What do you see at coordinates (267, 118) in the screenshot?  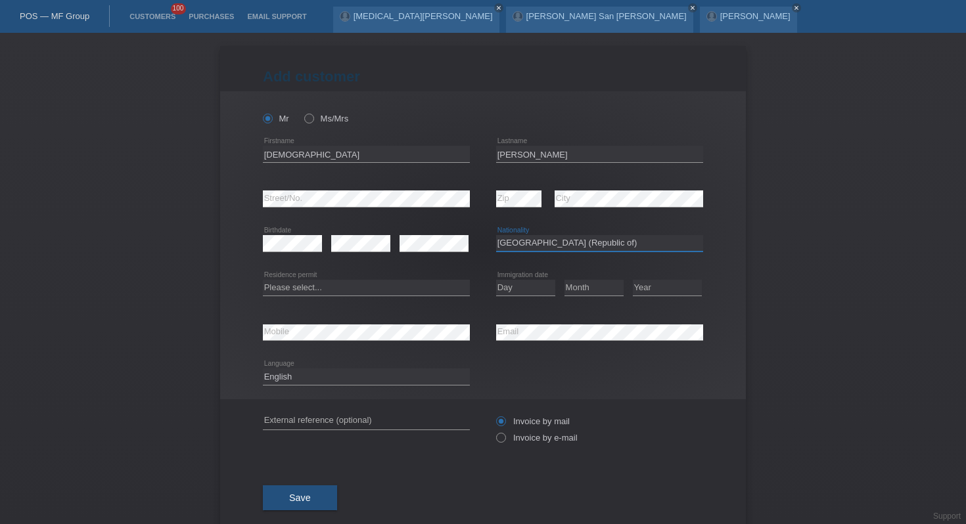 I see `input: Mr` at bounding box center [267, 118].